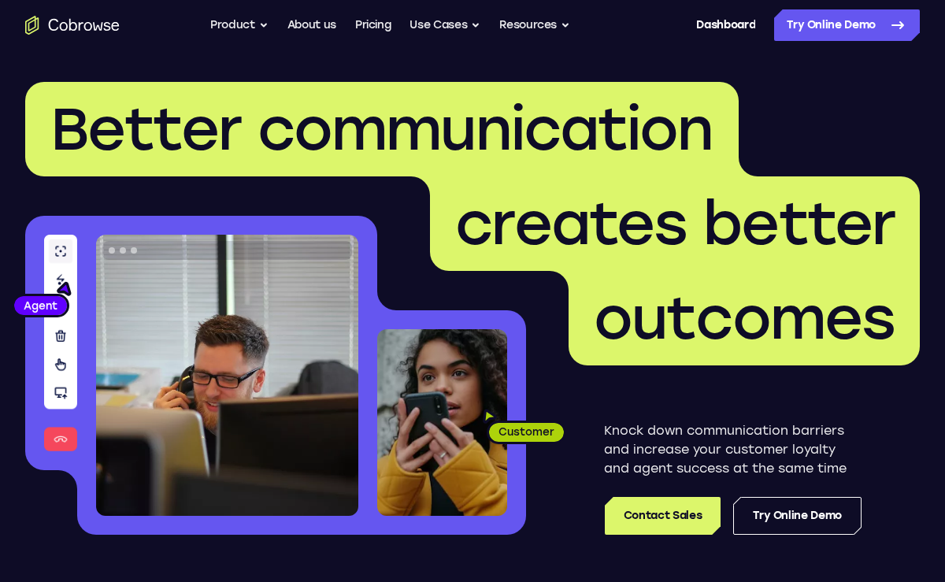 This screenshot has width=945, height=582. What do you see at coordinates (732, 450) in the screenshot?
I see `p: Knock down communication barriers and increase your customer loyalty and agent success at the sam...` at bounding box center [732, 450].